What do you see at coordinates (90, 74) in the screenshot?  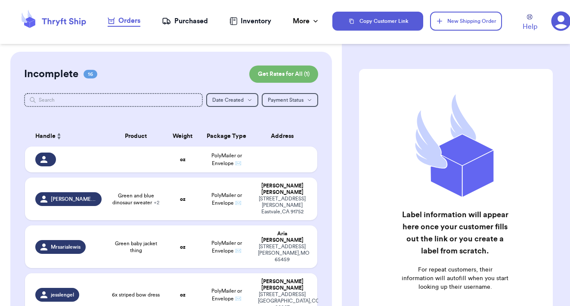 I see `span: 16` at bounding box center [90, 74].